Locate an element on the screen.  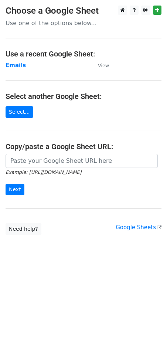
p: Use one of the options below... is located at coordinates (83, 23).